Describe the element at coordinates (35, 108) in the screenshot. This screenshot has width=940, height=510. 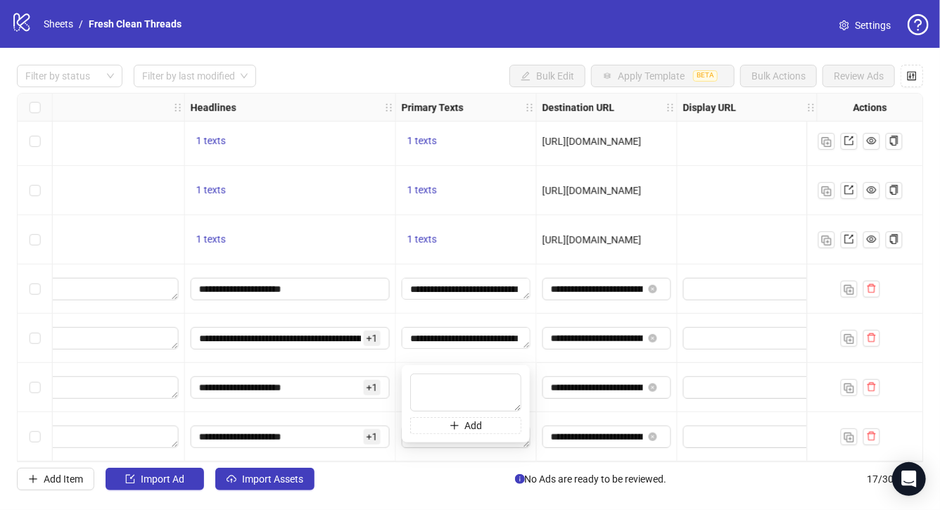
I see `div: Select all rows` at that location.